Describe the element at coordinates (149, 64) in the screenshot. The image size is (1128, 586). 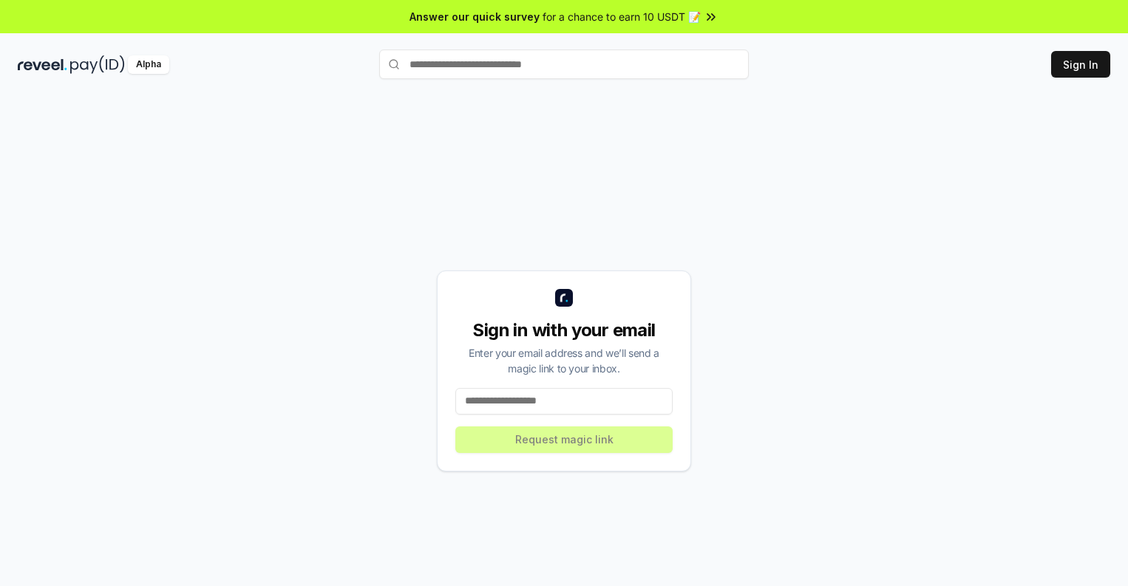
I see `div: Alpha` at that location.